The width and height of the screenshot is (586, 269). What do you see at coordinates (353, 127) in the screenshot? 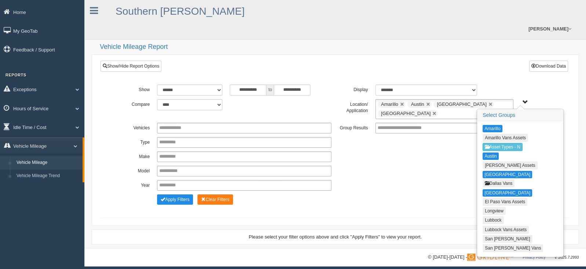
I see `label: Group Results` at bounding box center [353, 127].